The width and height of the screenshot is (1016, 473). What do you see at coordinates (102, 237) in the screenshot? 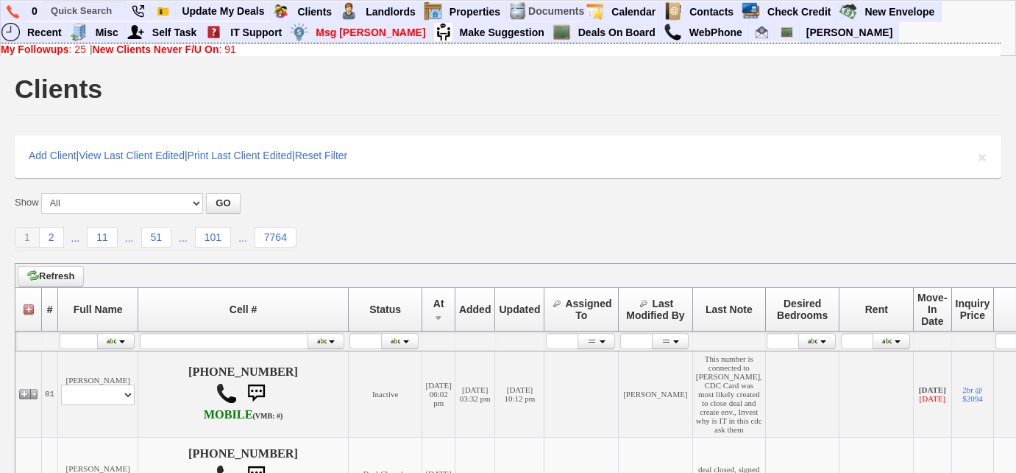
I see `a: 11` at bounding box center [102, 237].